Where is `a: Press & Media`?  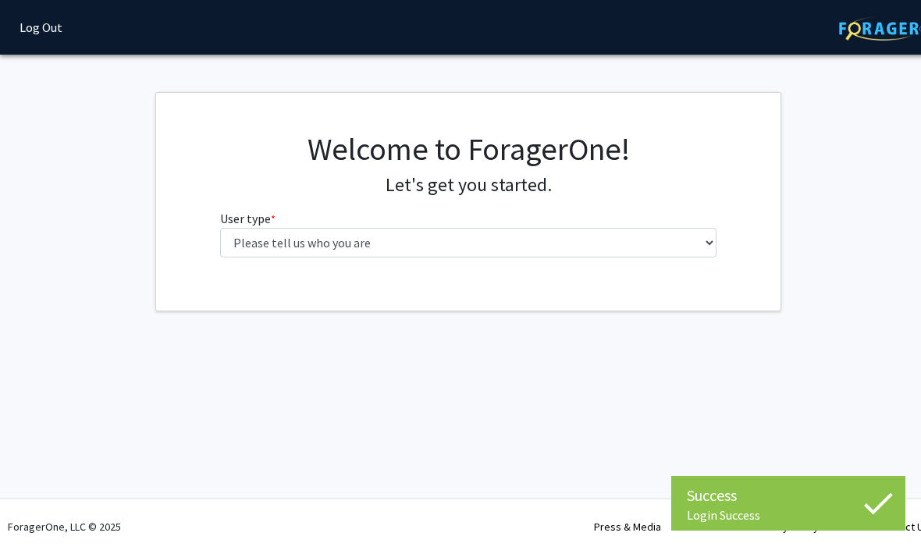
a: Press & Media is located at coordinates (628, 527).